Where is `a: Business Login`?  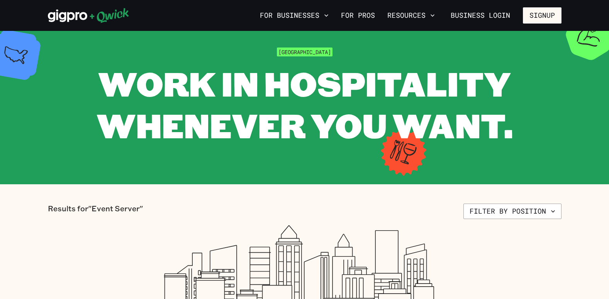 a: Business Login is located at coordinates (480, 15).